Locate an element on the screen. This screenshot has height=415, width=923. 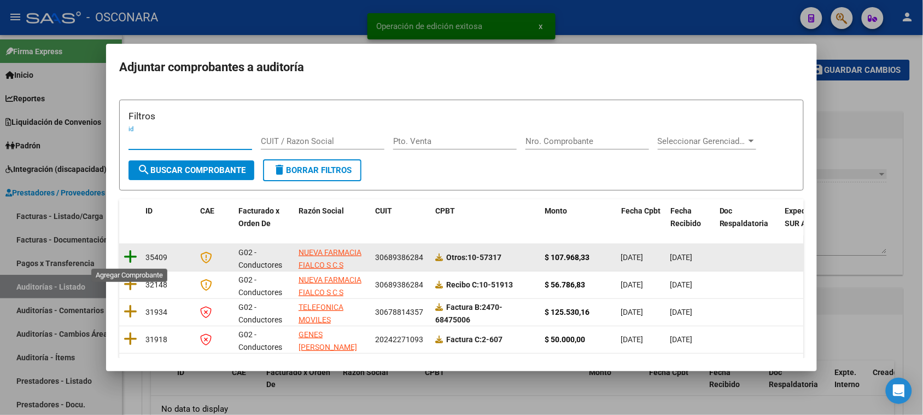
span: Seleccionar Gerenciador is located at coordinates (702, 141).